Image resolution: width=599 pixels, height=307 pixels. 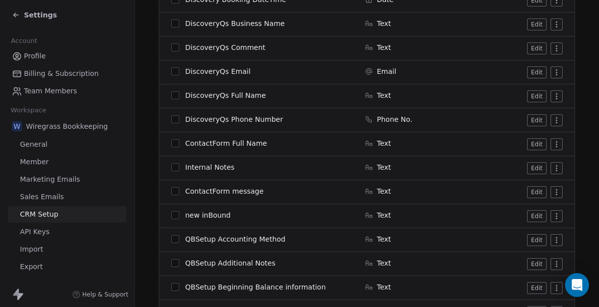 I want to click on div: Open Intercom Messenger, so click(x=577, y=285).